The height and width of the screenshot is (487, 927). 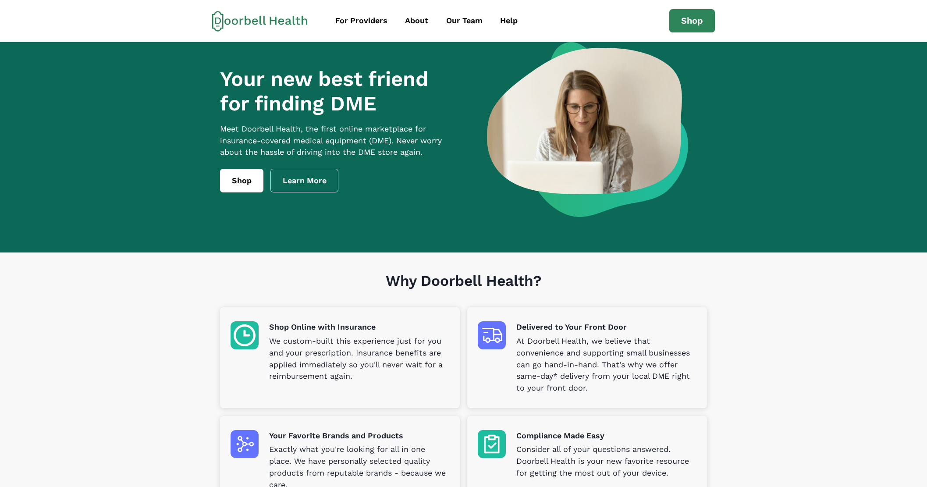 I want to click on img: Compliance Made Easy icon, so click(x=492, y=444).